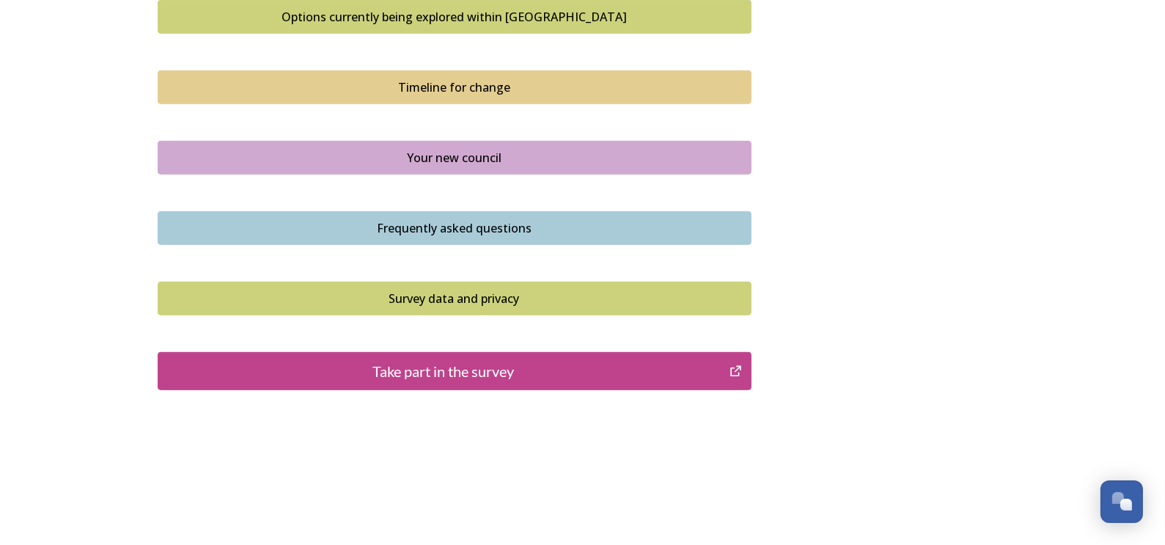 Image resolution: width=1165 pixels, height=545 pixels. What do you see at coordinates (455, 158) in the screenshot?
I see `div: Your new council` at bounding box center [455, 158].